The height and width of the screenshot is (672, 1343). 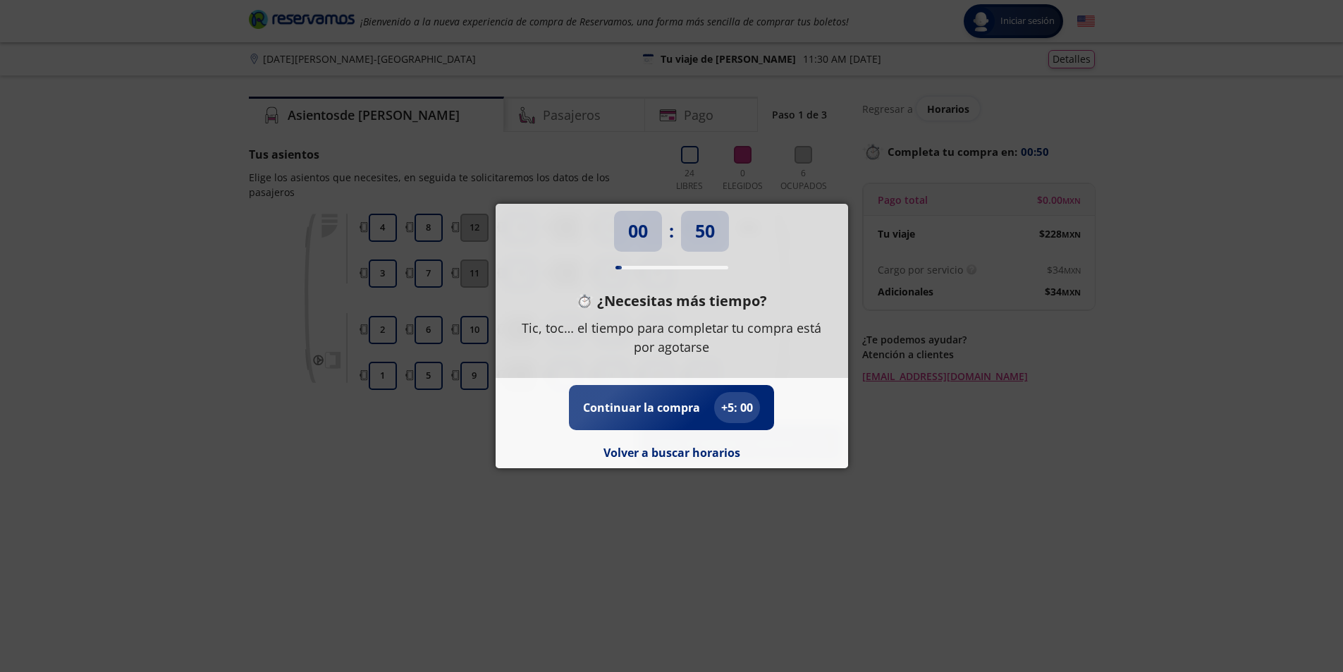 What do you see at coordinates (642, 407) in the screenshot?
I see `p: Continuar la compra` at bounding box center [642, 407].